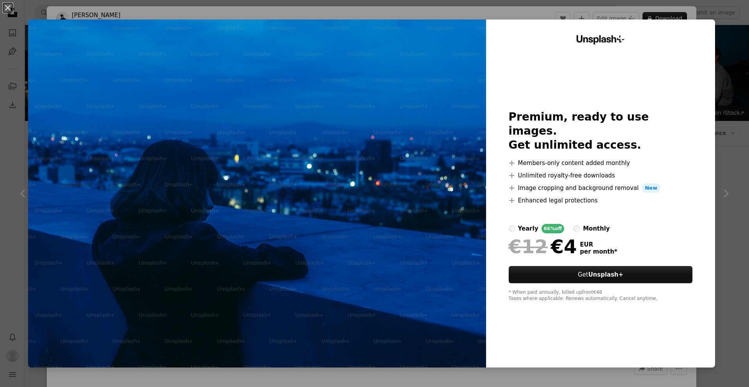  Describe the element at coordinates (577, 229) in the screenshot. I see `input: monthly` at that location.